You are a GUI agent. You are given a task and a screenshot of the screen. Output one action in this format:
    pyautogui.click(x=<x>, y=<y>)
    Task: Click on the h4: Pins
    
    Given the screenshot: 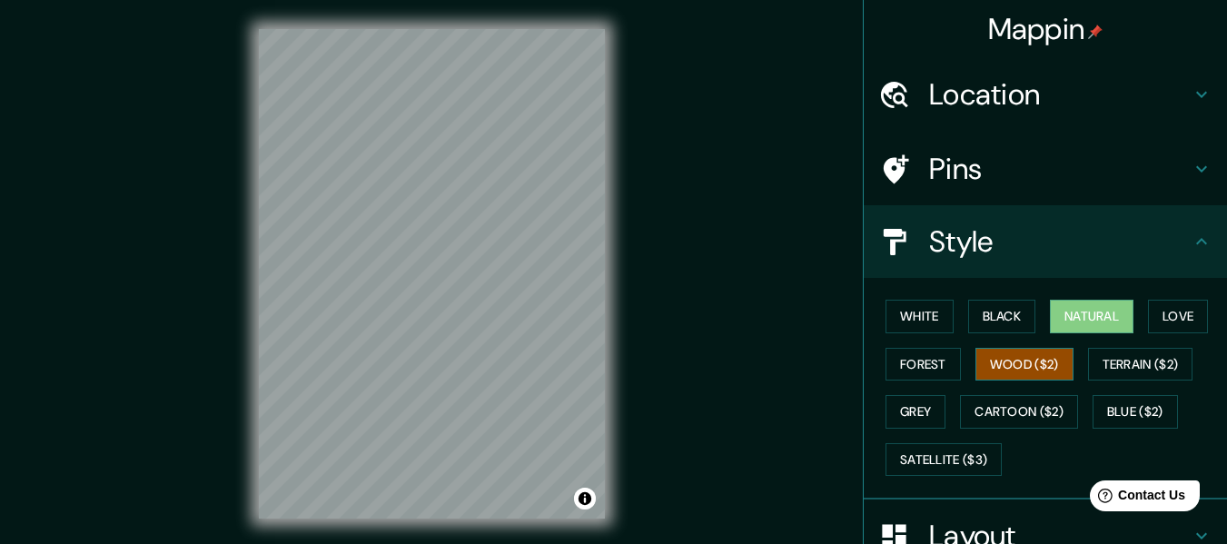 What is the action you would take?
    pyautogui.click(x=1060, y=169)
    